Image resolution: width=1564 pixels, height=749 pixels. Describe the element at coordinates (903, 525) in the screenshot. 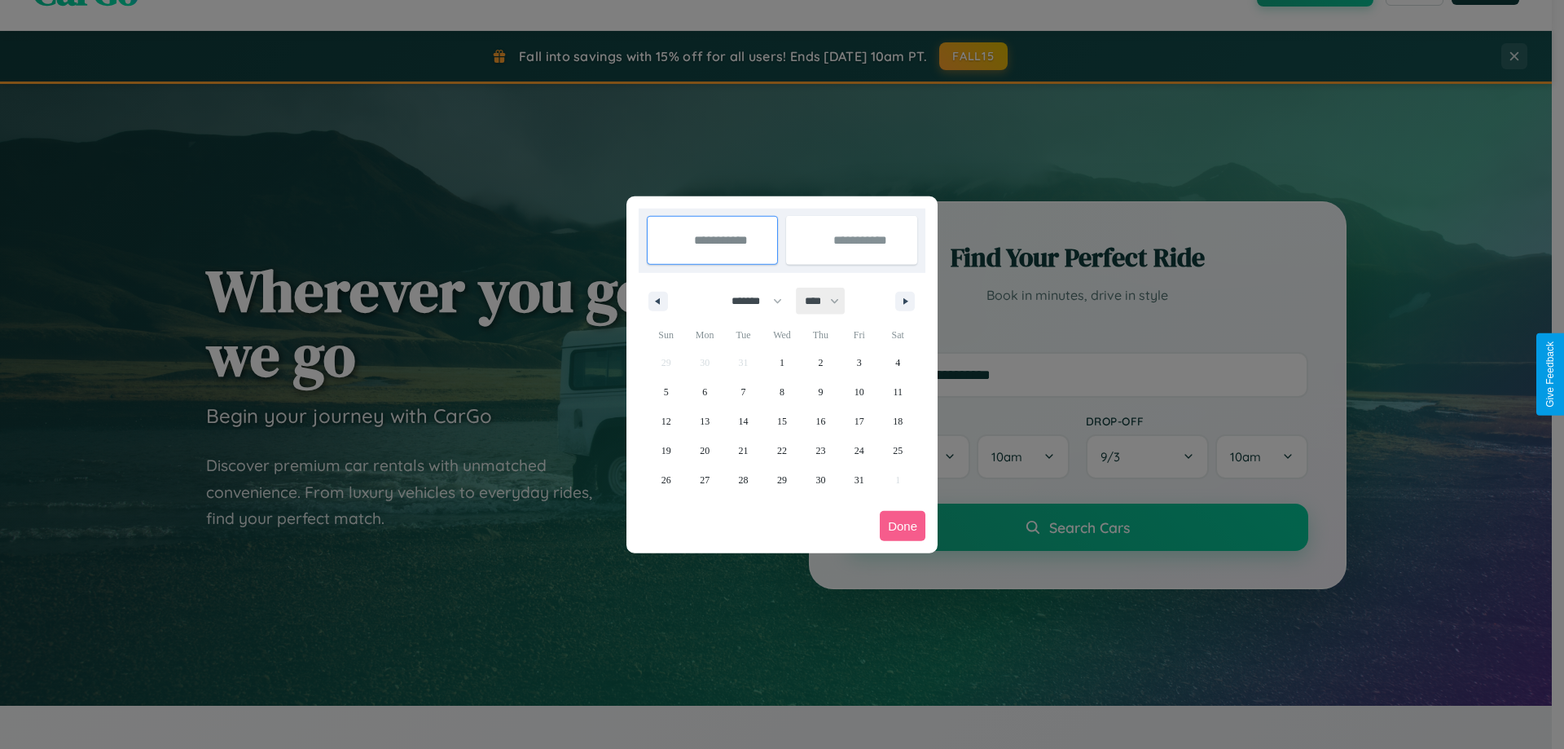

I see `button: Done` at that location.